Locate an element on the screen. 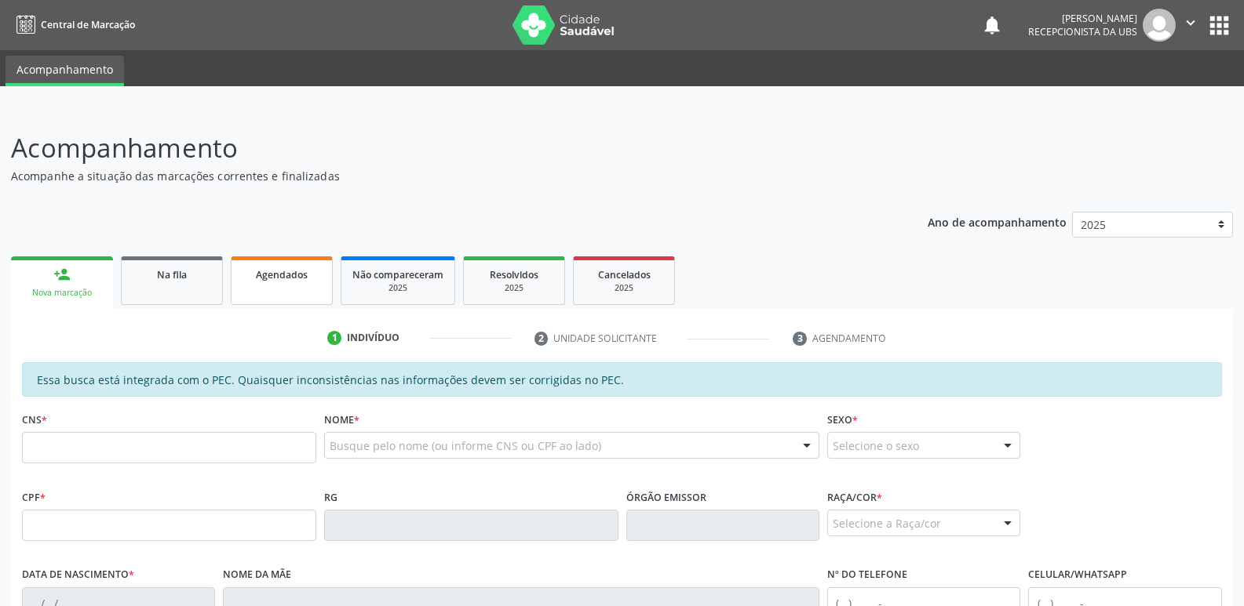  span: Selecione a Raça/cor is located at coordinates (887, 523).